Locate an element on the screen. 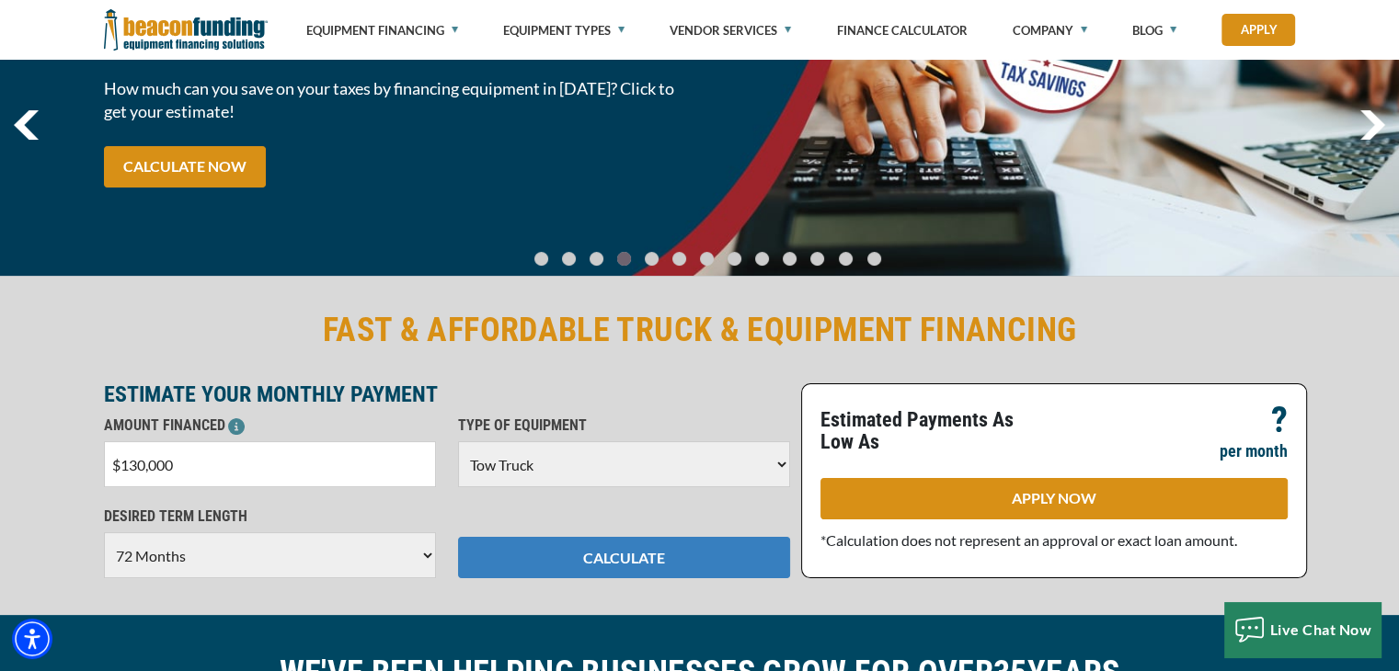  button: CALCULATE is located at coordinates (624, 557).